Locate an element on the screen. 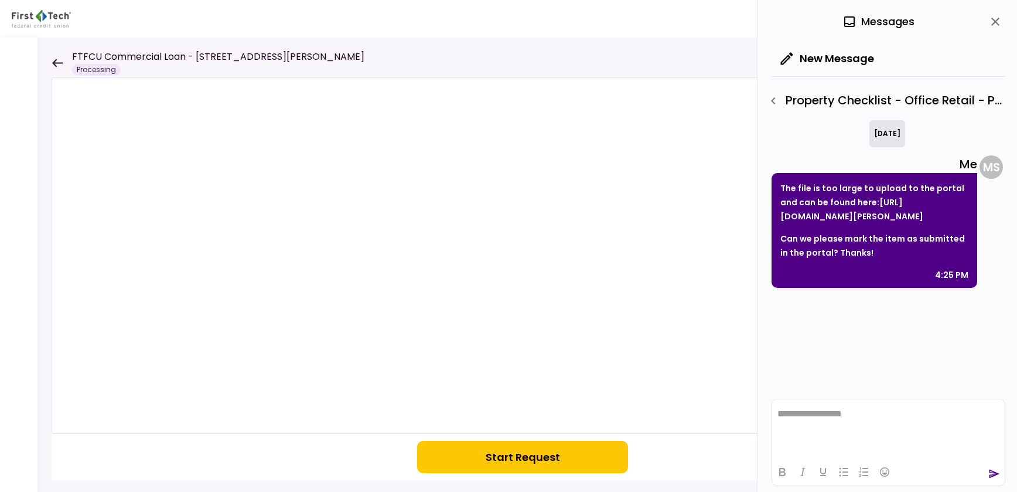  p: Can we please mark the item as submitted in the portal? Thanks! is located at coordinates (874, 246).